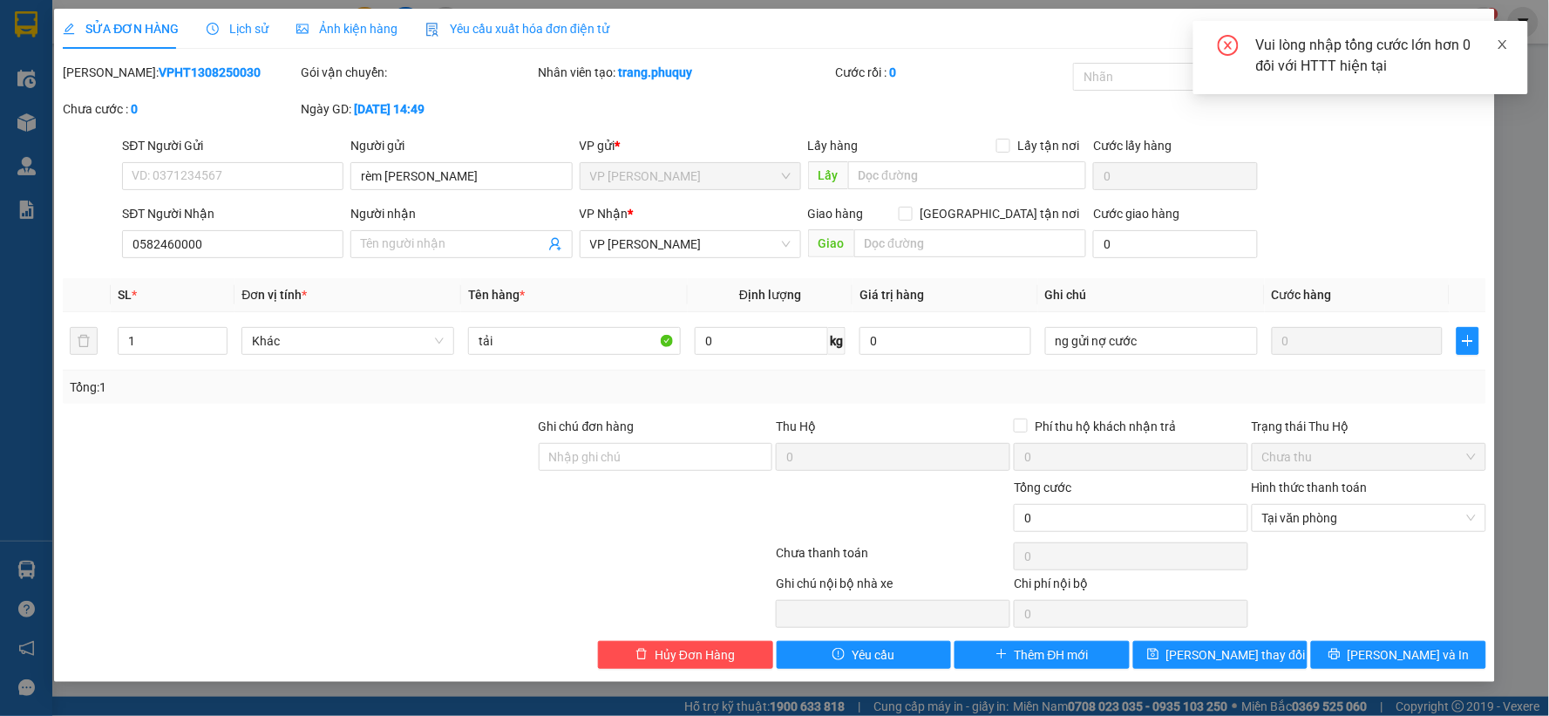 This screenshot has width=1549, height=716. Describe the element at coordinates (120, 29) in the screenshot. I see `span: SỬA ĐƠN HÀNG` at that location.